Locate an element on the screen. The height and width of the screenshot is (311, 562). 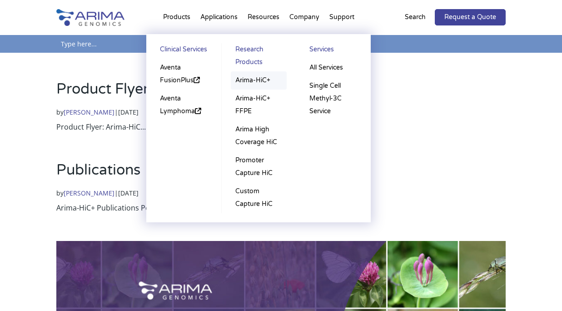
div: 聊天小组件 is located at coordinates (539, 289).